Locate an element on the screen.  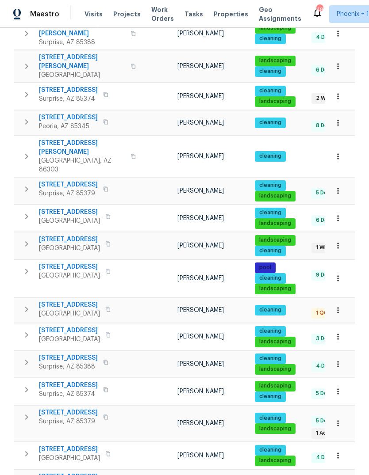
span: Visits is located at coordinates (93, 14).